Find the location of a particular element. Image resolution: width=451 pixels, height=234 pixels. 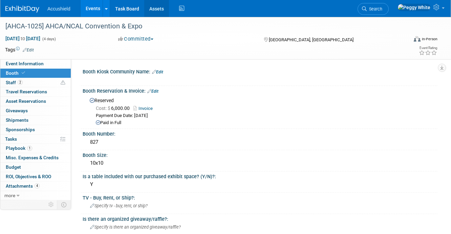

a: ROI, Objectives & ROO is located at coordinates (36, 177).